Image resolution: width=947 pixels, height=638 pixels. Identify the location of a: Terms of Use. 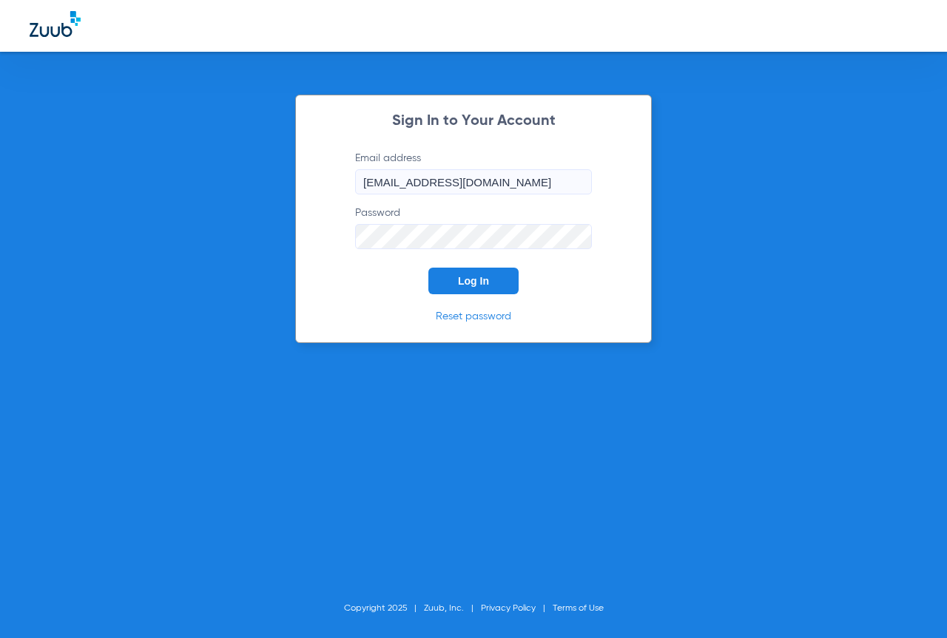
(578, 609).